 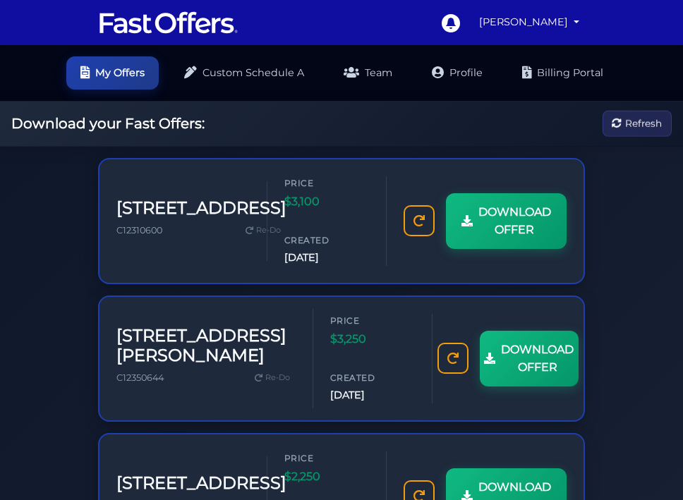 What do you see at coordinates (112, 73) in the screenshot?
I see `a: My Offers` at bounding box center [112, 73].